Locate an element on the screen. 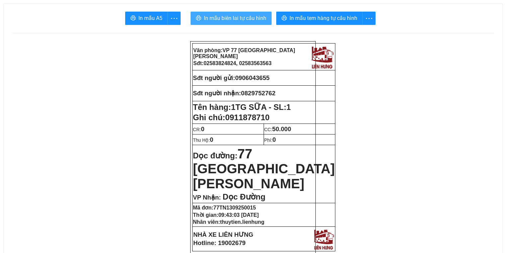  span: VP Nhận: is located at coordinates (207, 197).